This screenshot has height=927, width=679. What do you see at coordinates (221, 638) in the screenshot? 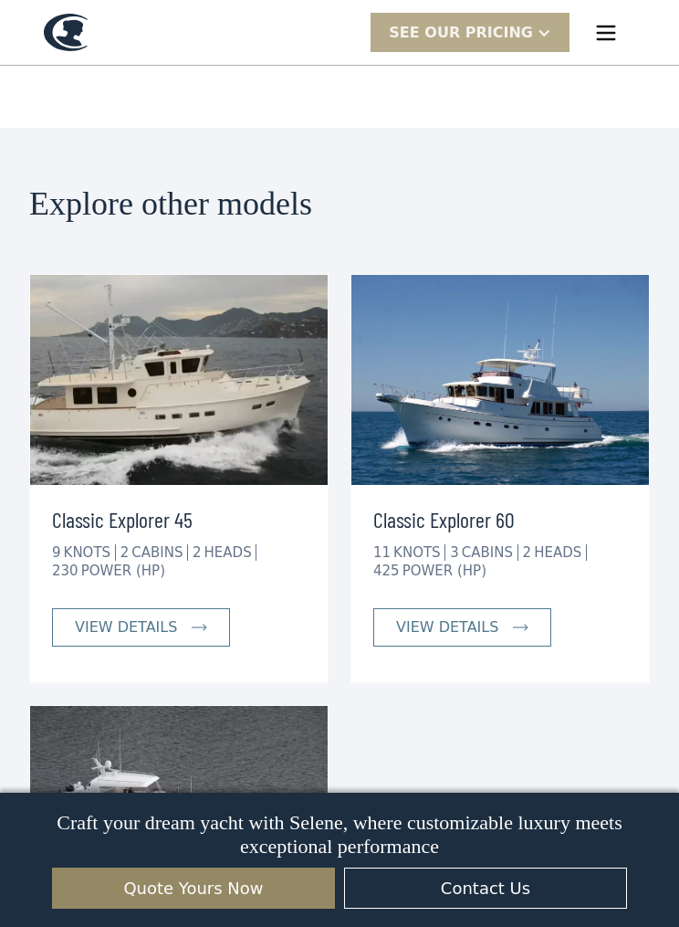
I see `span: Tick the box below to receive occasional updates, exclusive offers, and VIP access via text message.` at bounding box center [221, 638].